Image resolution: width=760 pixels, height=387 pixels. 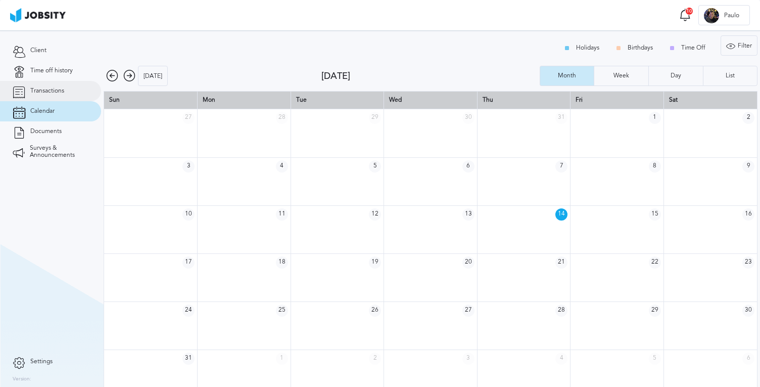 What do you see at coordinates (676, 76) in the screenshot?
I see `div: Day` at bounding box center [676, 76].